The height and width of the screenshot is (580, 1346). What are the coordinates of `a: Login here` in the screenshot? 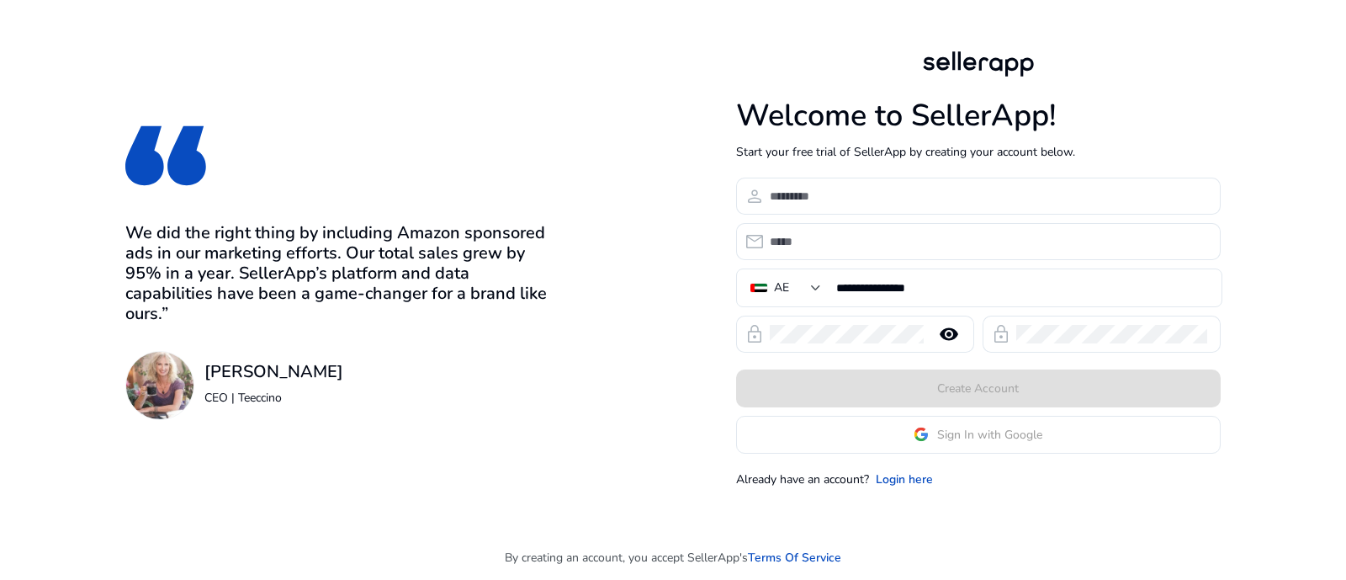 It's located at (904, 479).